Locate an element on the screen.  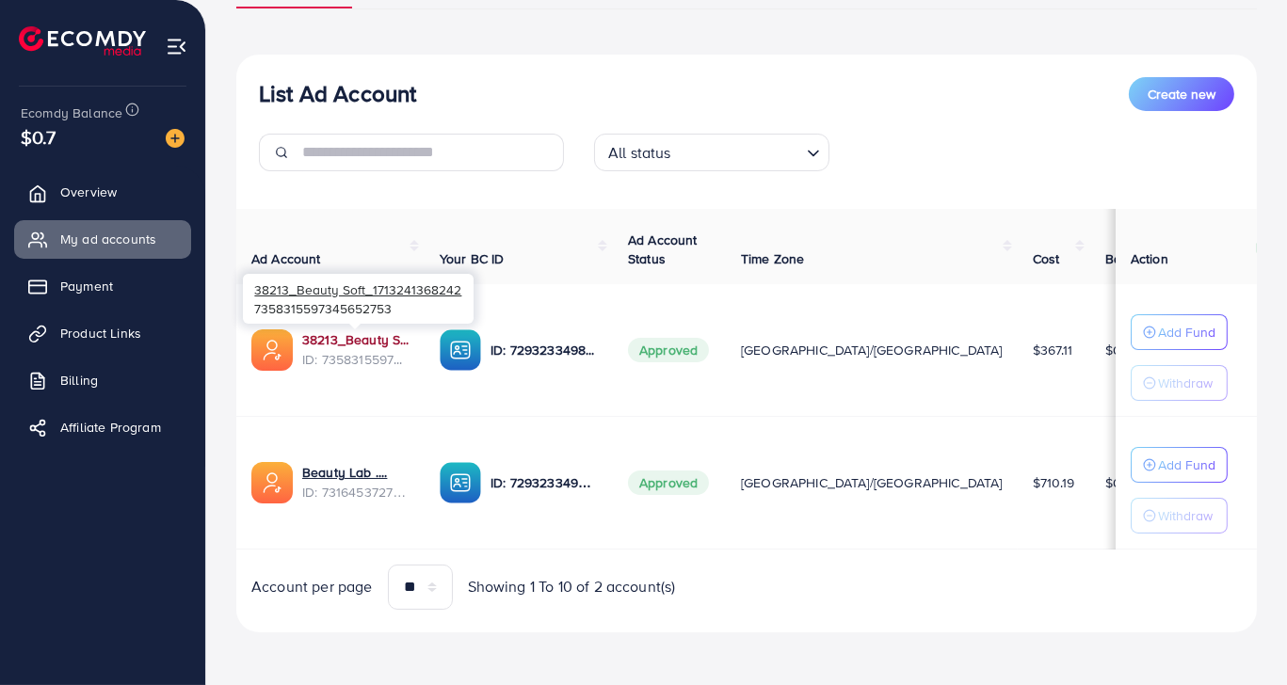
span: $367.11 is located at coordinates (1053, 350).